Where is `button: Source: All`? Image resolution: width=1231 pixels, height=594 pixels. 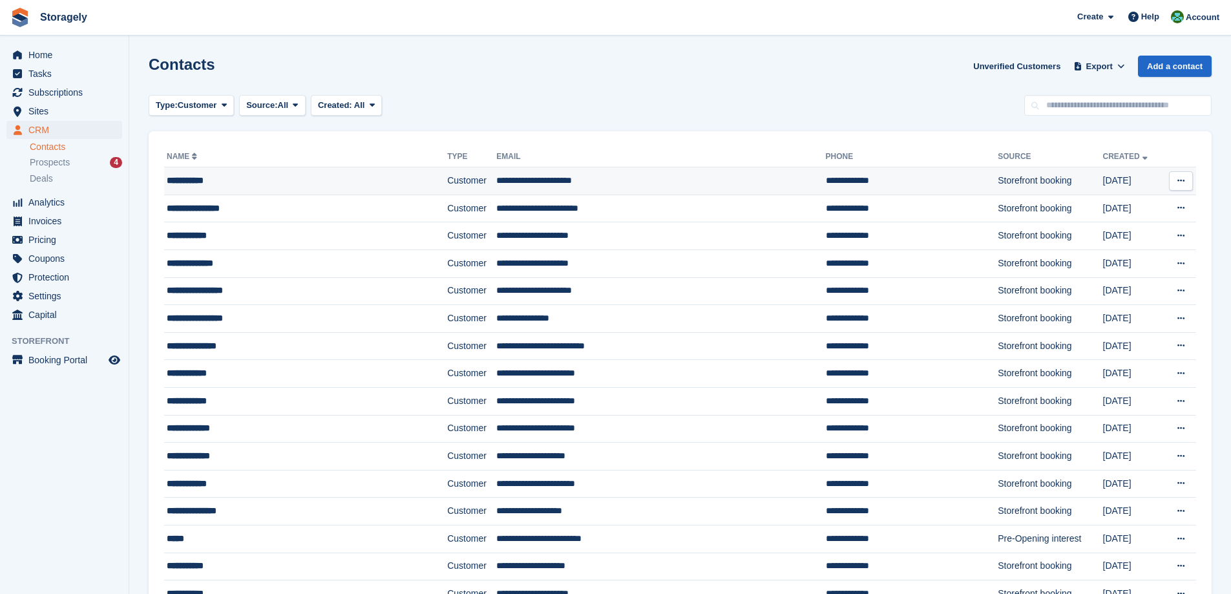 button: Source: All is located at coordinates (272, 105).